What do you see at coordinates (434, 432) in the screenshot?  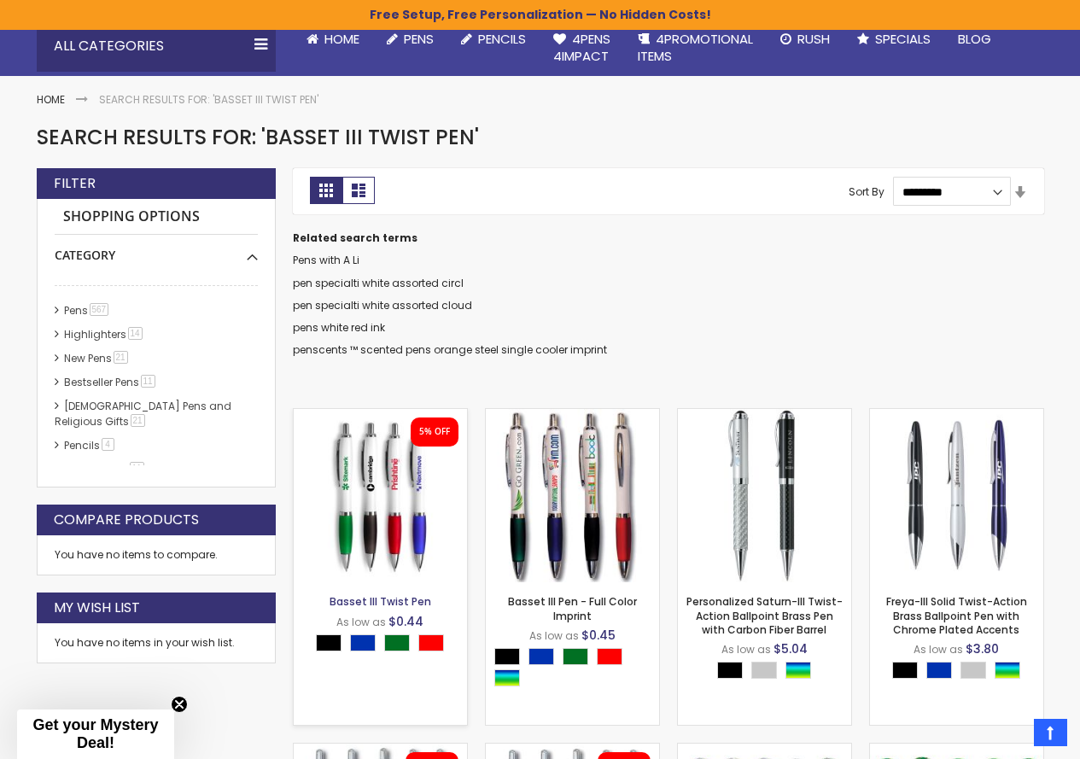 I see `div: 5% OFF` at bounding box center [434, 432].